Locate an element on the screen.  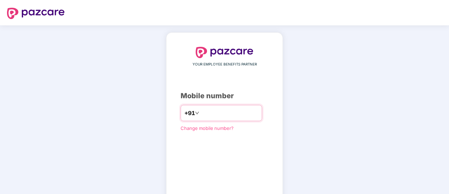
span: Change mobile number? is located at coordinates (207, 128).